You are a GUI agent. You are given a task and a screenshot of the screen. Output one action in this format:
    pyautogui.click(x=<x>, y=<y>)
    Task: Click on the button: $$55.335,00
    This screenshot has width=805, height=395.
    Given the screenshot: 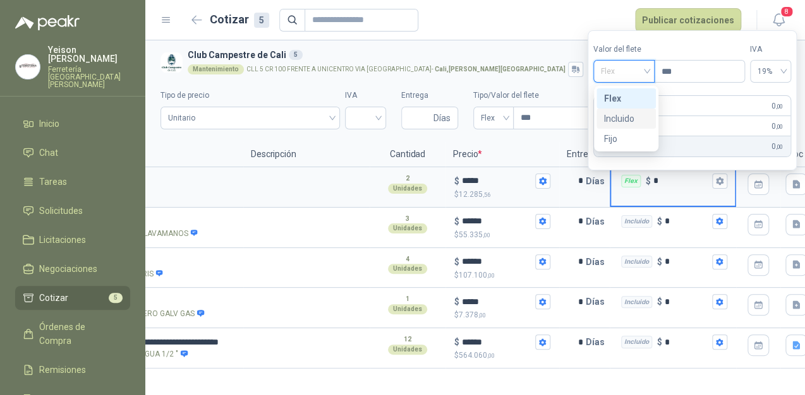 What is the action you would take?
    pyautogui.click(x=542, y=222)
    